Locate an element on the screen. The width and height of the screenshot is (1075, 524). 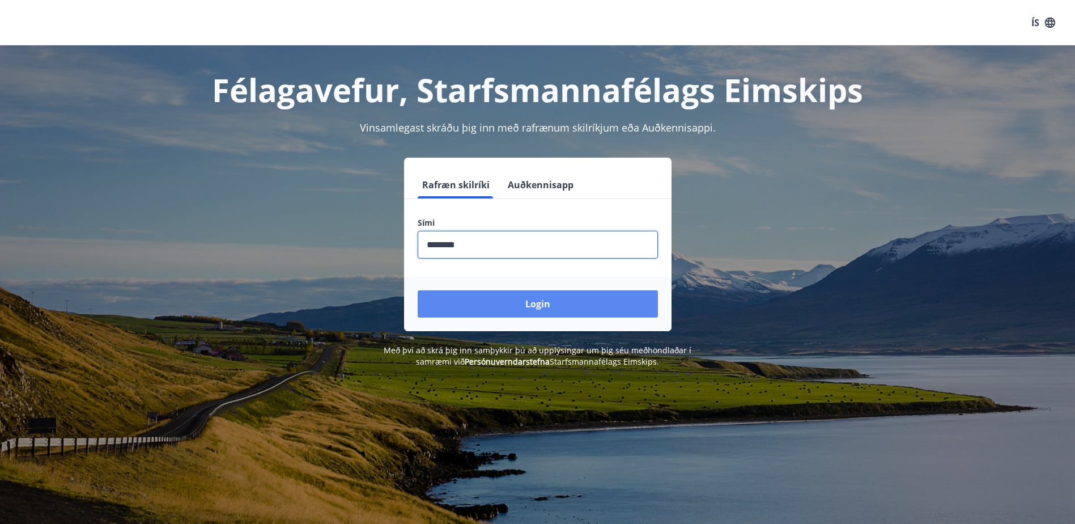
a: Persónuverndarstefna is located at coordinates (507, 361).